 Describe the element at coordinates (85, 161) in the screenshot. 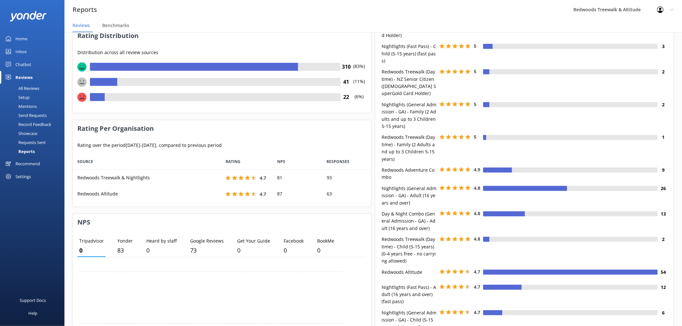

I see `span: Source` at that location.